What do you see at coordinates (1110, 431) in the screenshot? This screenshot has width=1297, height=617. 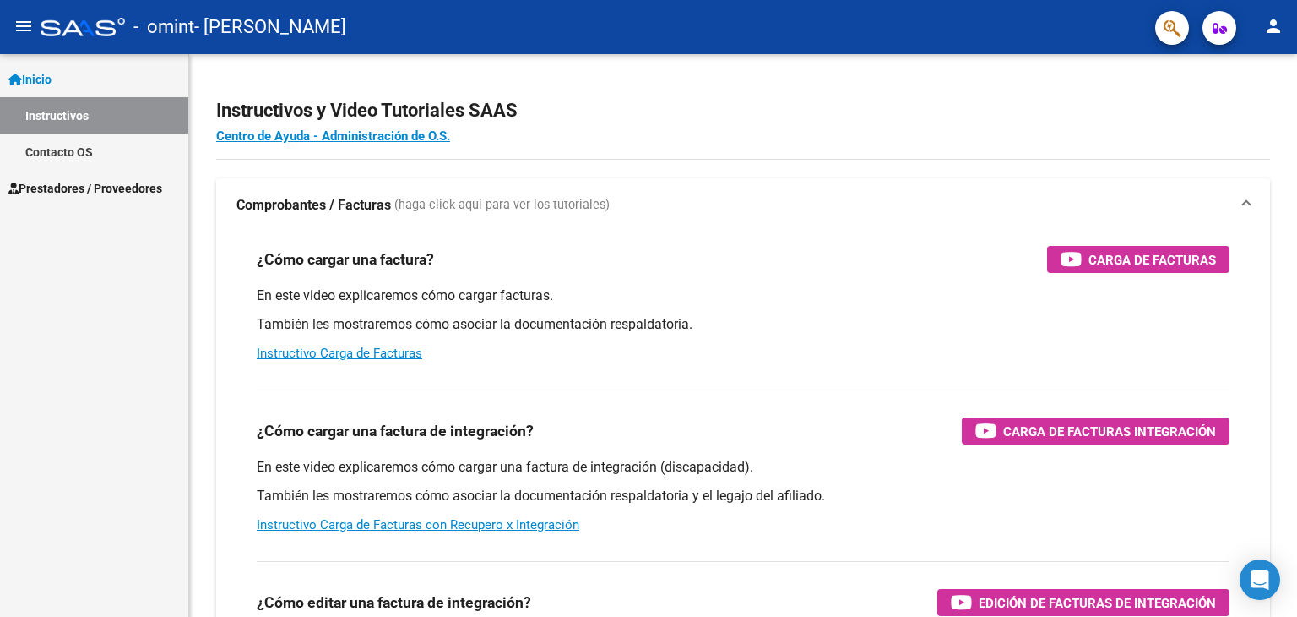 I see `span: Carga de Facturas Integración` at bounding box center [1110, 431].